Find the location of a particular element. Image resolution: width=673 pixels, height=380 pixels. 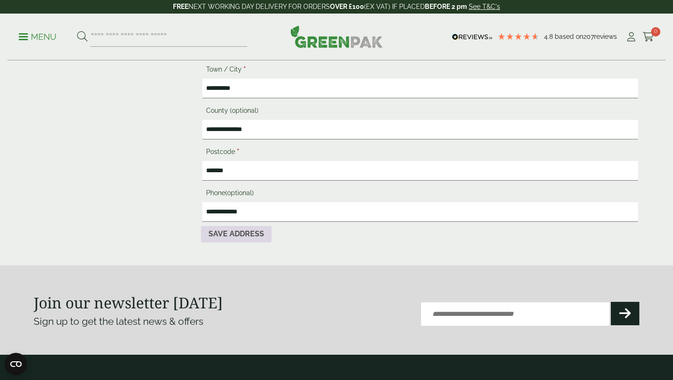

div: 4.79 Stars is located at coordinates (519, 36).